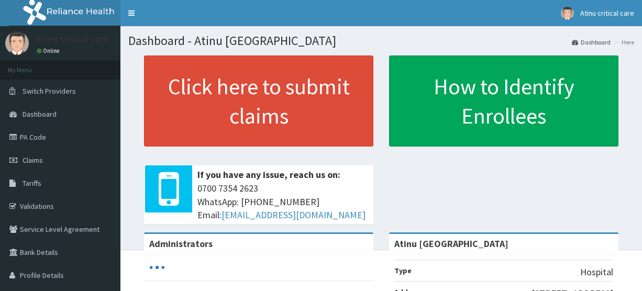 This screenshot has width=642, height=291. What do you see at coordinates (597, 272) in the screenshot?
I see `p: Hospital` at bounding box center [597, 272].